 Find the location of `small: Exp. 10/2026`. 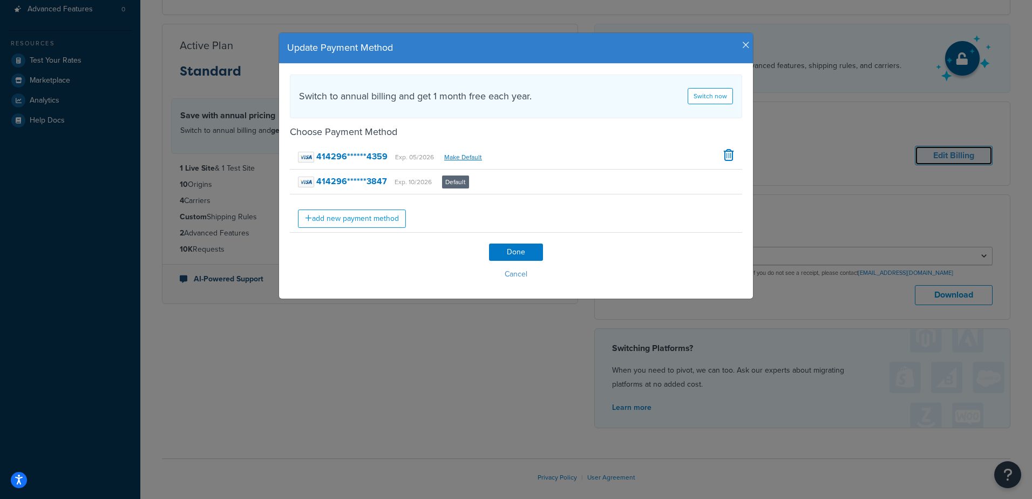

small: Exp. 10/2026 is located at coordinates (413, 182).